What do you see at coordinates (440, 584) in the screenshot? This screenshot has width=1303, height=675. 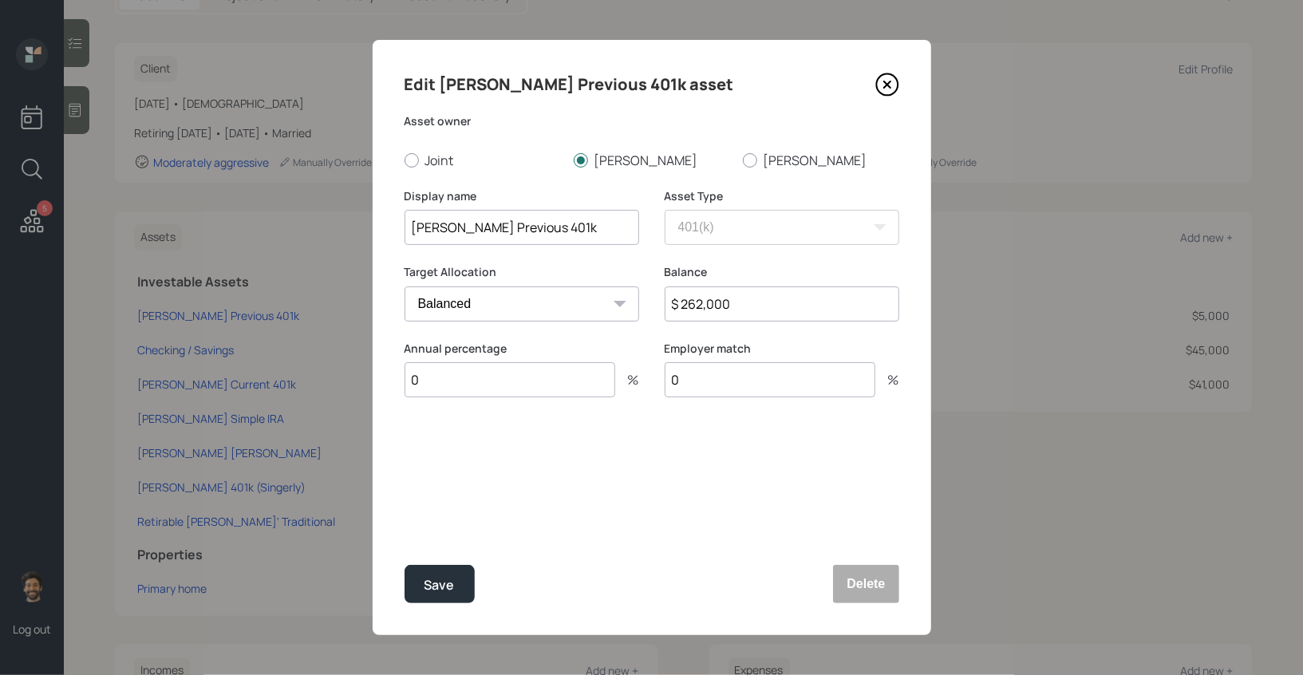 I see `button: Save` at bounding box center [440, 584].